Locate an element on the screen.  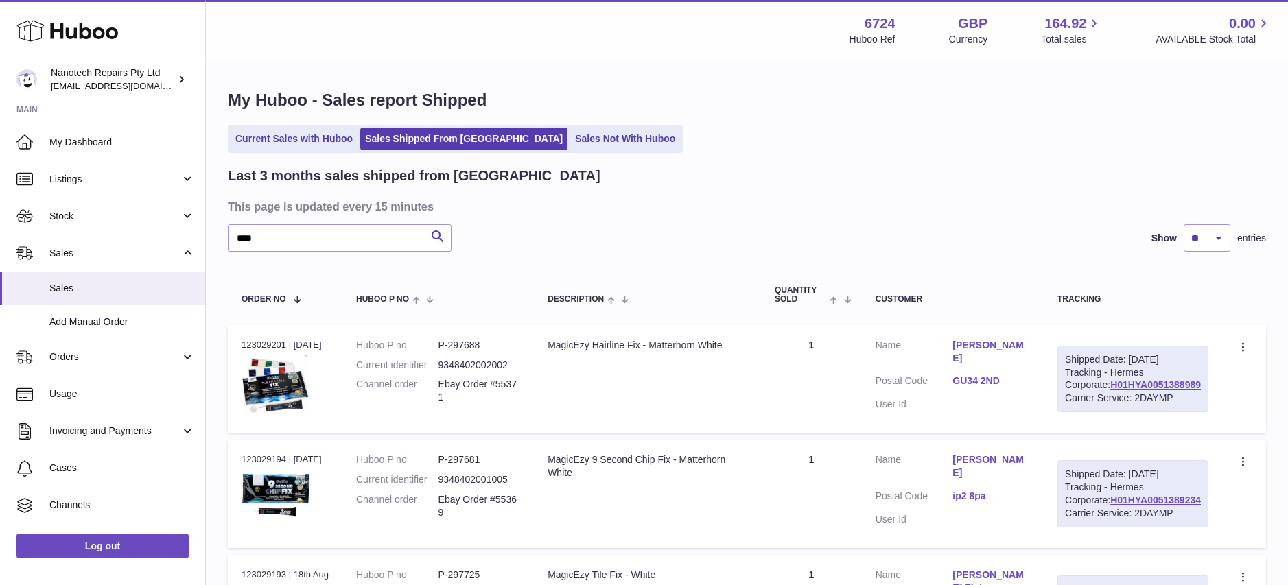
a: H01HYA0051389234 is located at coordinates (1156, 500).